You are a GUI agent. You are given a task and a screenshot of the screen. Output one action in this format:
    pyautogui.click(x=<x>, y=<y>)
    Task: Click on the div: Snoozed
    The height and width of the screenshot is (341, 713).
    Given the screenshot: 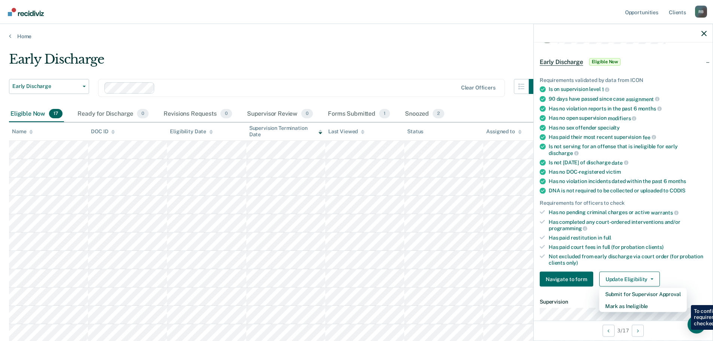 What is the action you would take?
    pyautogui.click(x=425, y=114)
    